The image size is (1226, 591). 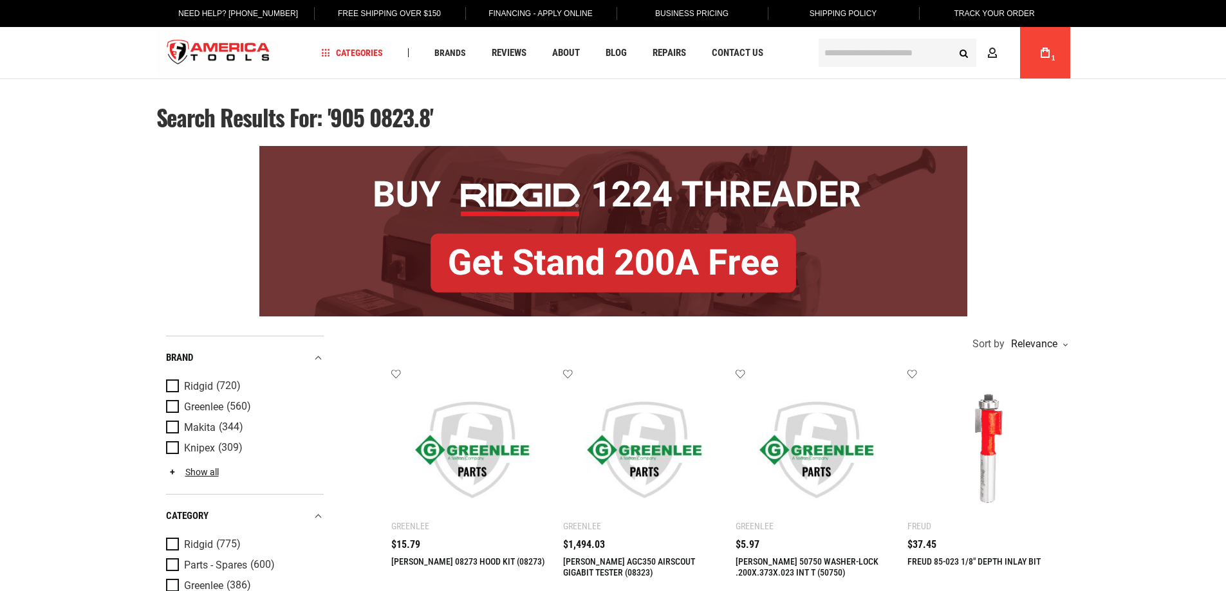 What do you see at coordinates (737, 53) in the screenshot?
I see `a: Contact Us` at bounding box center [737, 53].